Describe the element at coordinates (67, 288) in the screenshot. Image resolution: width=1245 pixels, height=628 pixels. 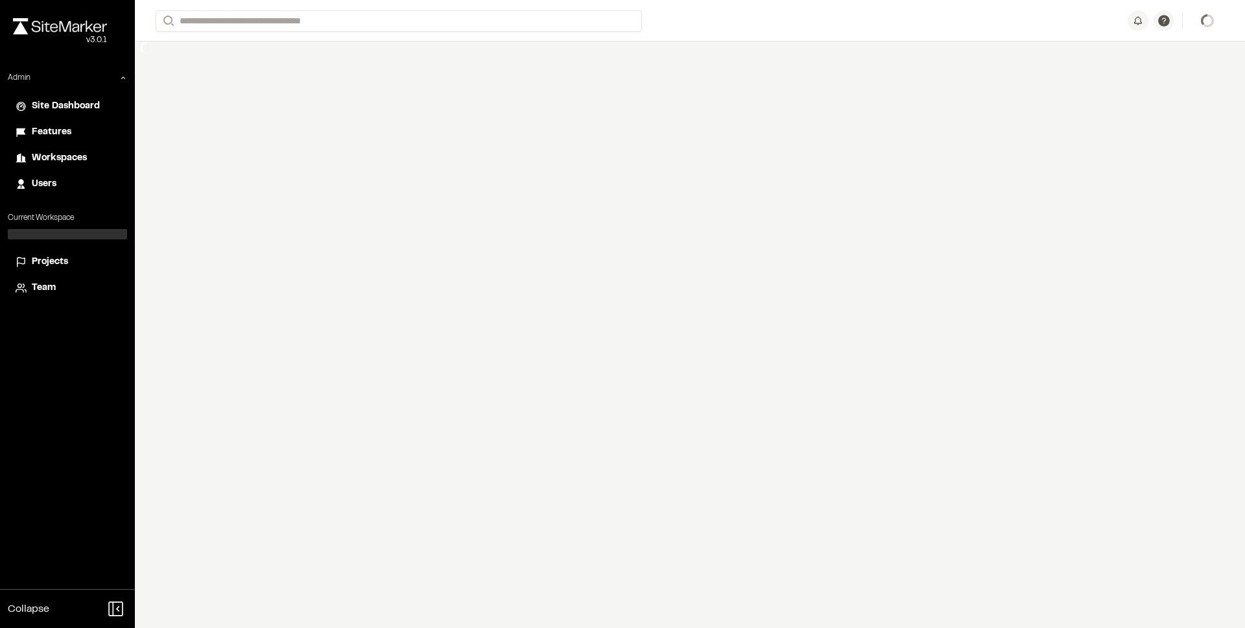
I see `a: Team` at that location.